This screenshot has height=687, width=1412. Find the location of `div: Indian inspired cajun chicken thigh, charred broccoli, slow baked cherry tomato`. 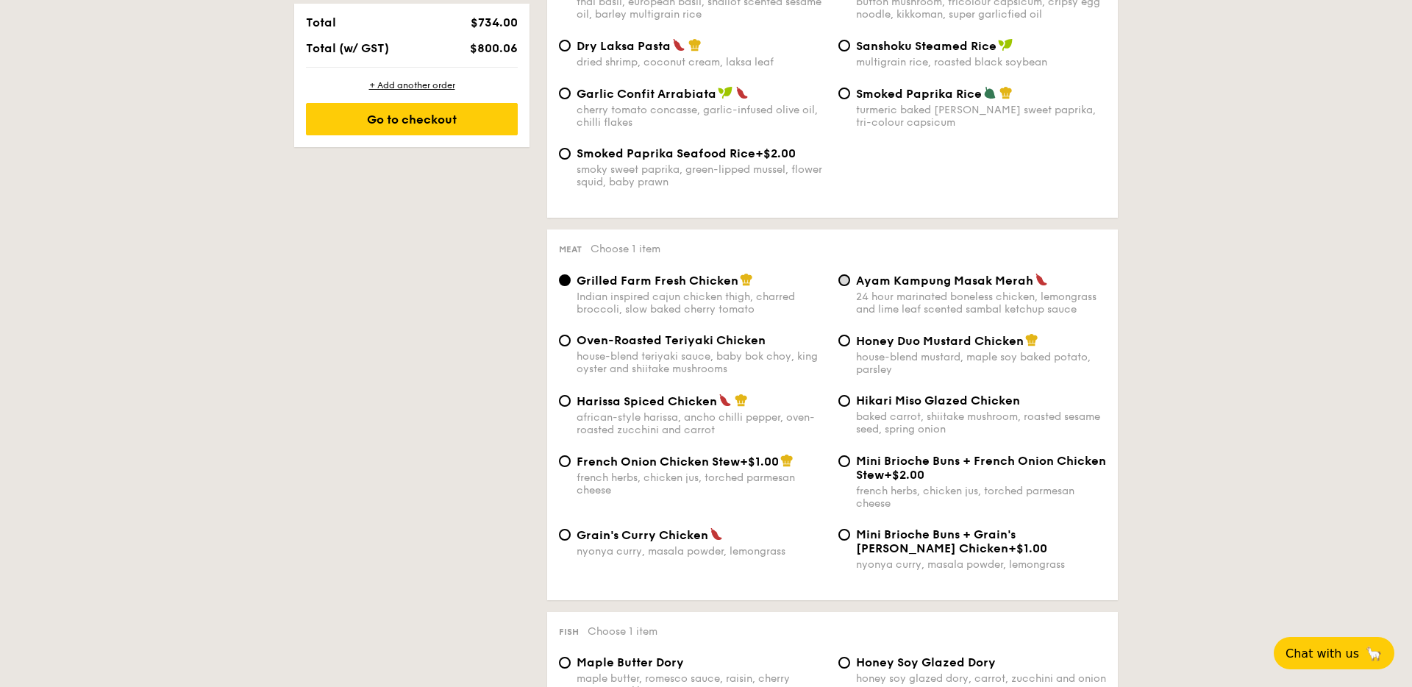

div: Indian inspired cajun chicken thigh, charred broccoli, slow baked cherry tomato is located at coordinates (701, 303).